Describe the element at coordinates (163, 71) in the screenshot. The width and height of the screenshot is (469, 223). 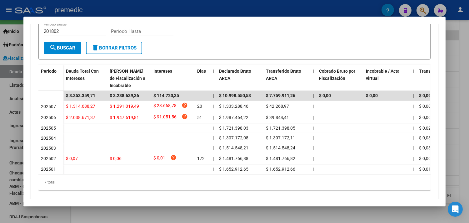
I see `span: Intereses` at that location.